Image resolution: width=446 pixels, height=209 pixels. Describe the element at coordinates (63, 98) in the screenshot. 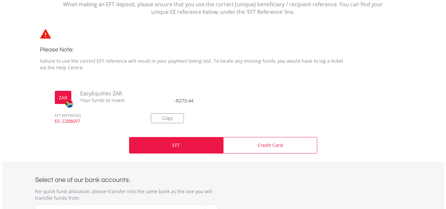

I see `label: ZAR` at that location.